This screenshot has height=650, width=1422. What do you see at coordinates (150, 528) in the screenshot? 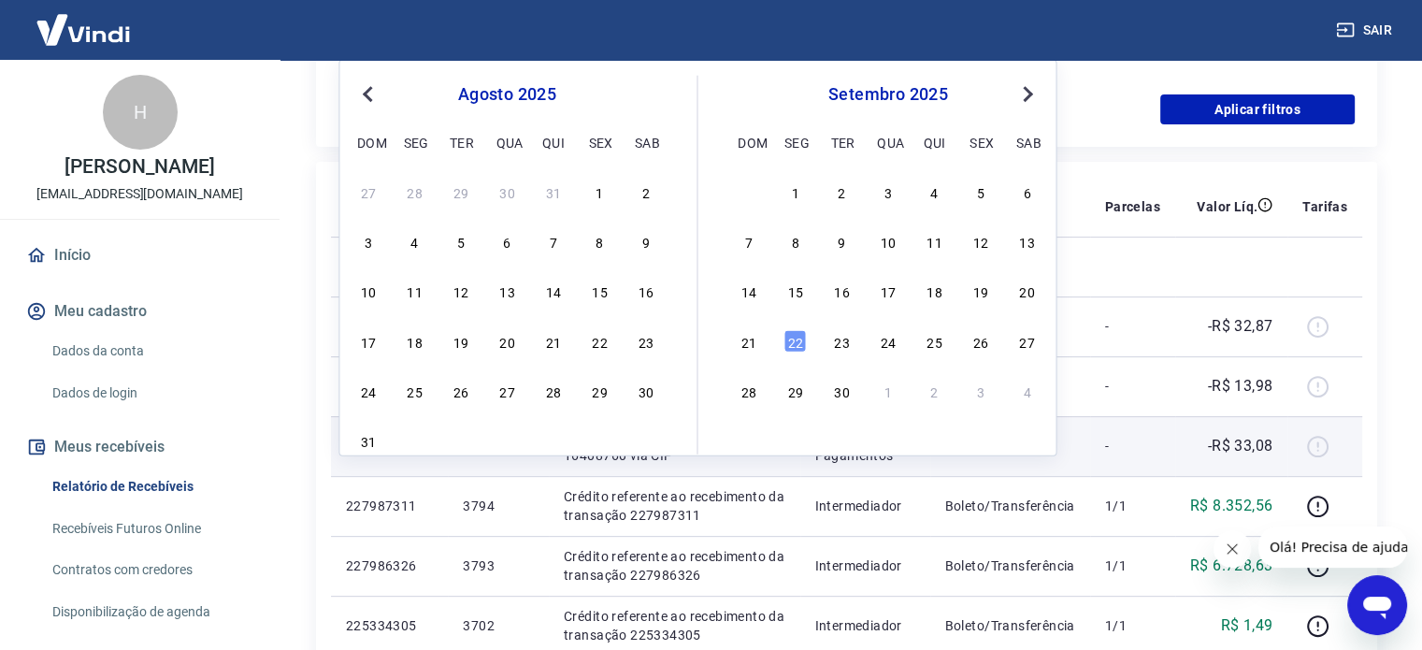
I see `a: Recebíveis Futuros Online` at bounding box center [150, 528].